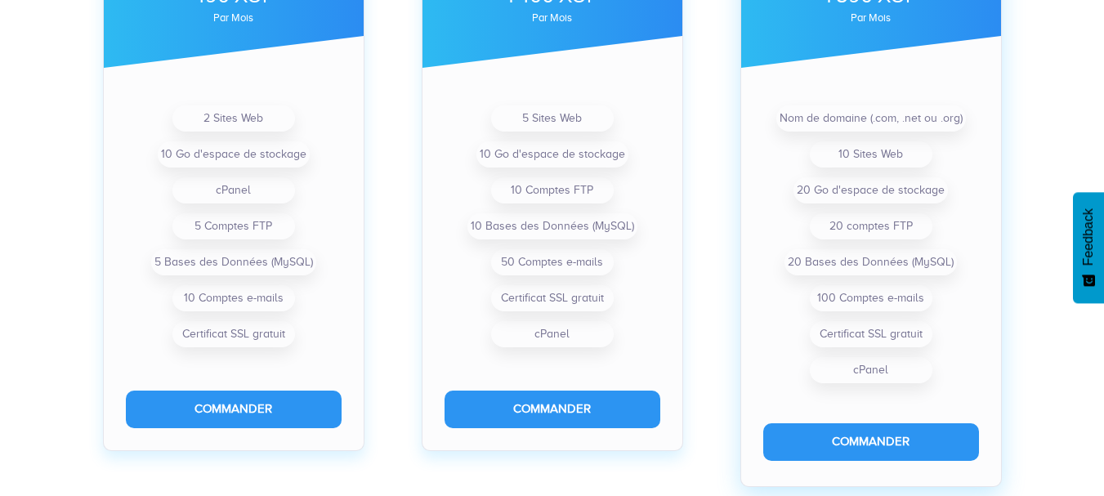 Image resolution: width=1104 pixels, height=496 pixels. Describe the element at coordinates (871, 298) in the screenshot. I see `li: 100 Comptes e-mails` at that location.